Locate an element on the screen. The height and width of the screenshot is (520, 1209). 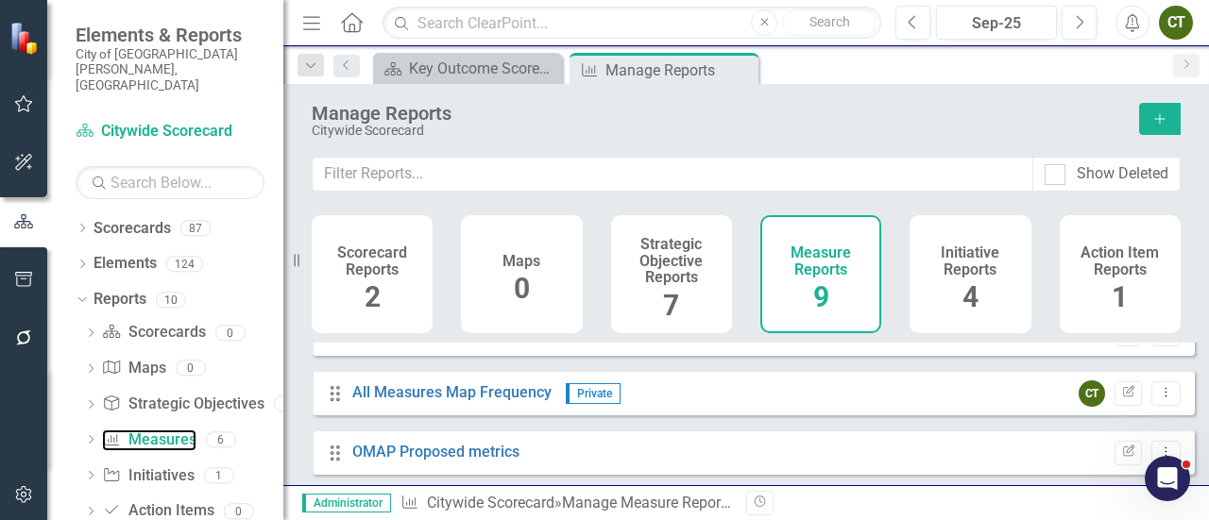
a: Elements is located at coordinates (125, 264).